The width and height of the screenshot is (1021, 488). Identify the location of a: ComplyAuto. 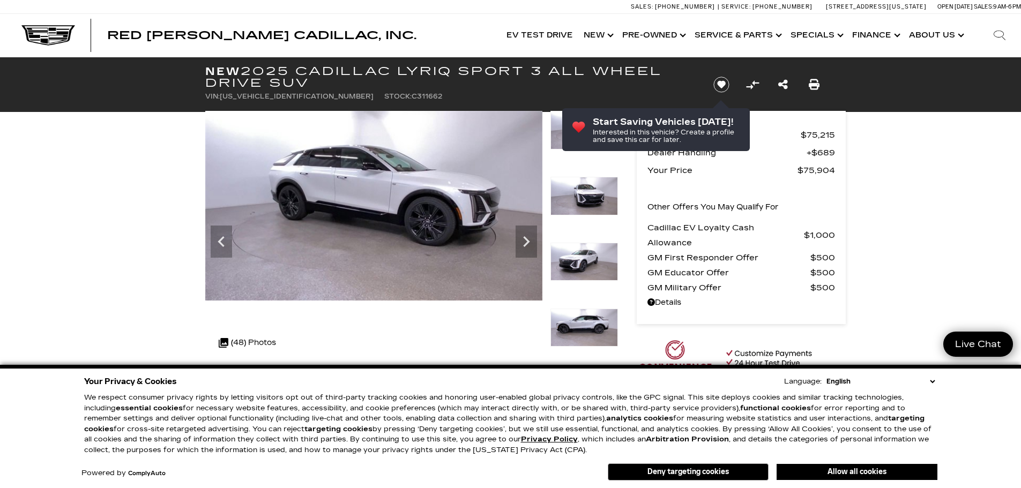
(147, 474).